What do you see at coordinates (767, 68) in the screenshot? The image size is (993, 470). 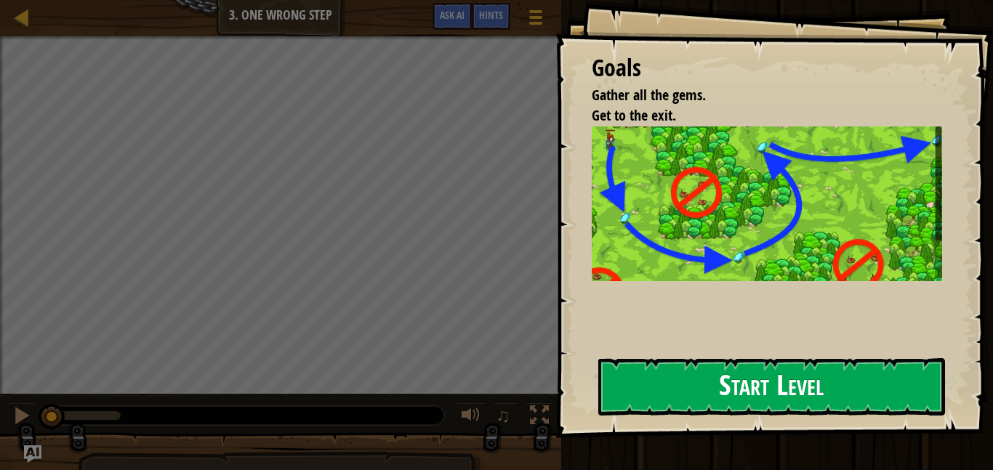 I see `div: Goals` at bounding box center [767, 68].